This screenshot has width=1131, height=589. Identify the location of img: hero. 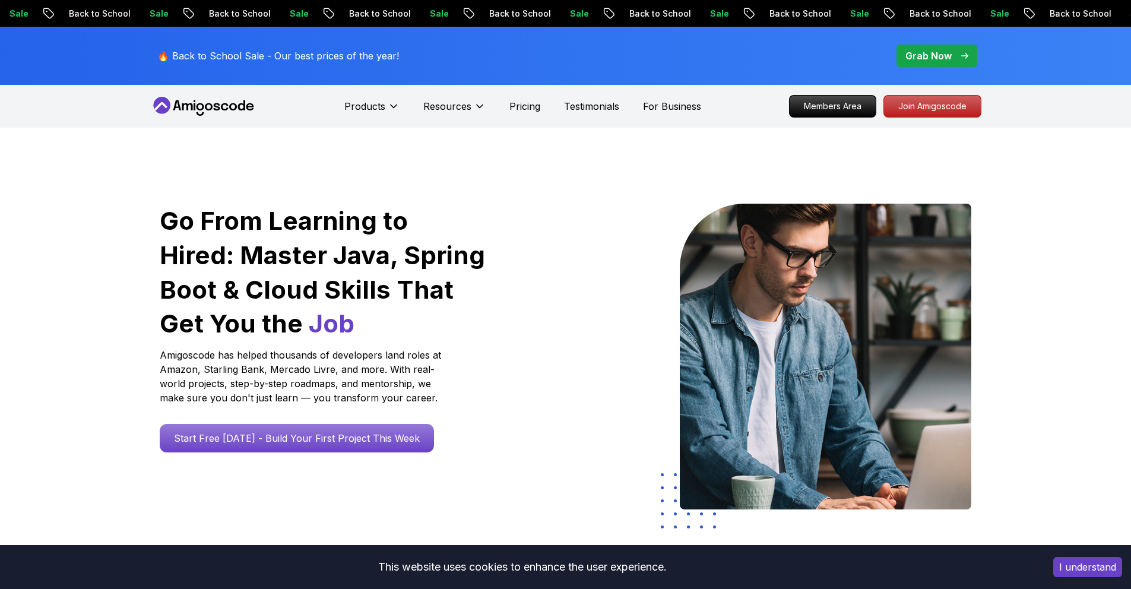
(826, 356).